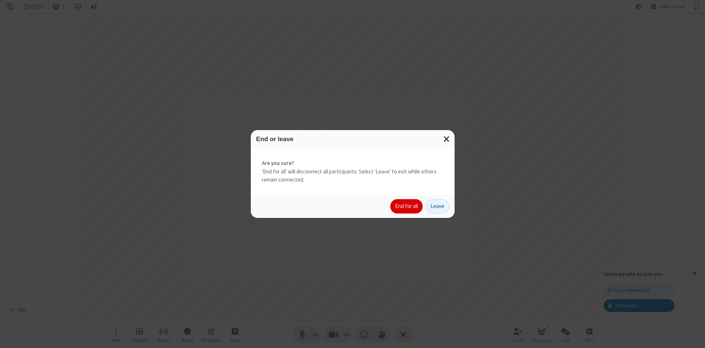 The image size is (705, 348). I want to click on button: Leave, so click(437, 206).